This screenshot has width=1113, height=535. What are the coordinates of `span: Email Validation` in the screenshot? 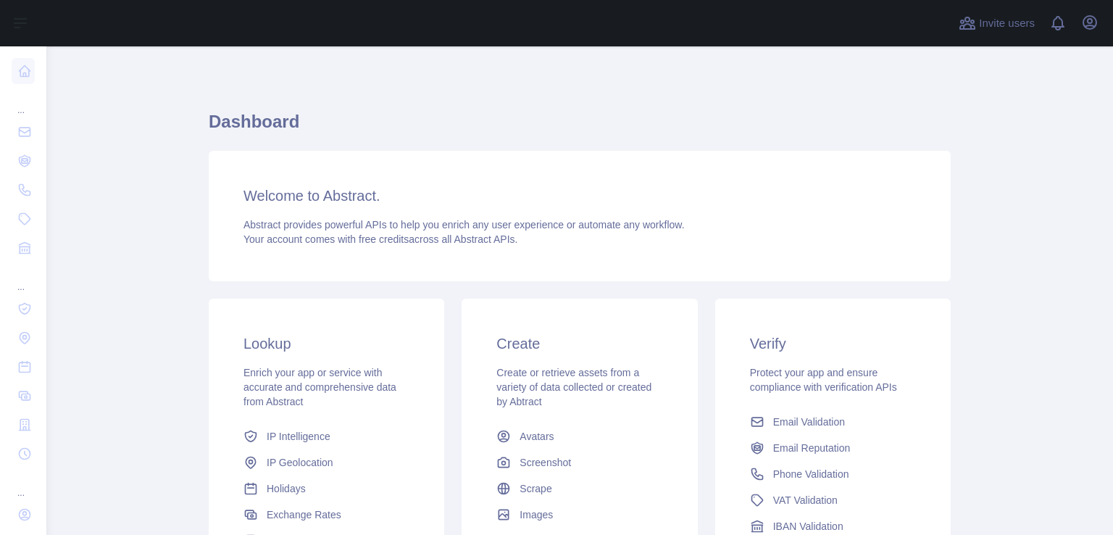 It's located at (809, 422).